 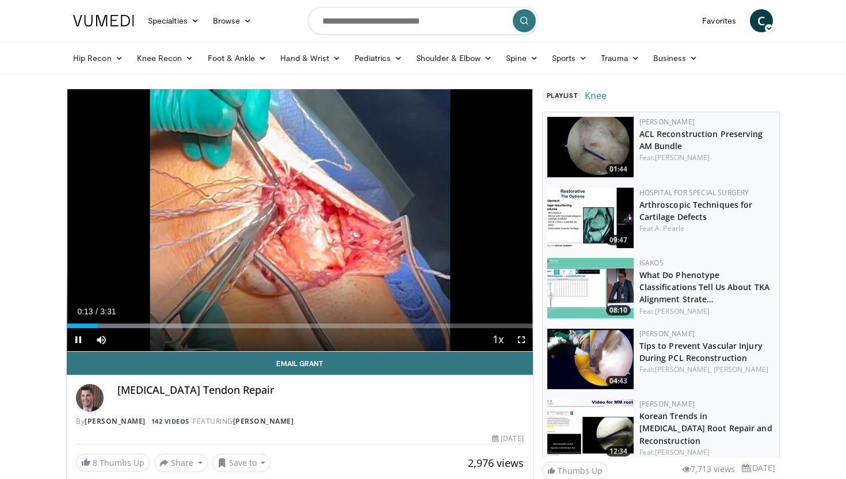 I want to click on a: Spine, so click(x=522, y=58).